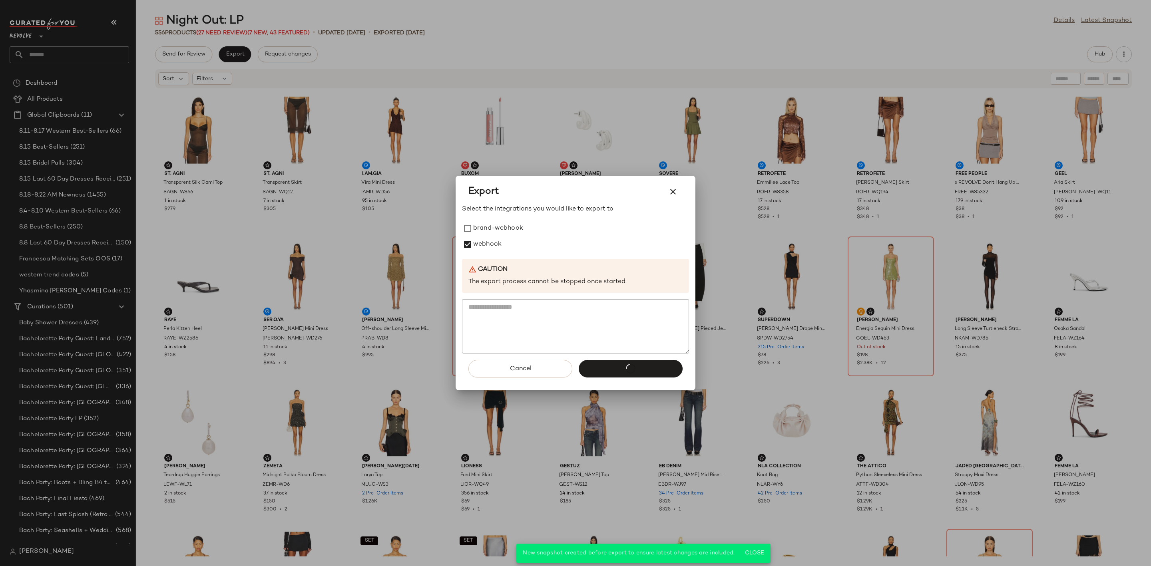 Image resolution: width=1151 pixels, height=566 pixels. Describe the element at coordinates (754, 553) in the screenshot. I see `button: Close` at that location.